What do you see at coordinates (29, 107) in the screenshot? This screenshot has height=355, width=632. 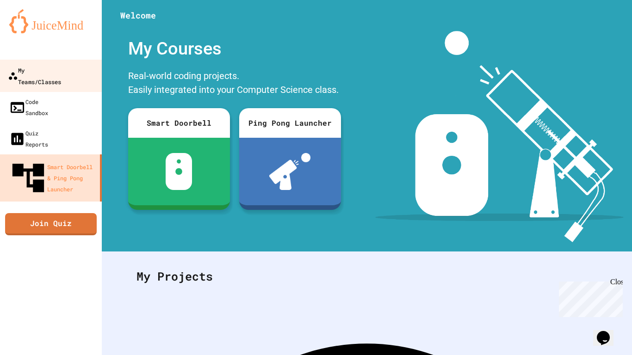 I see `div: Code Sandbox` at bounding box center [29, 107].